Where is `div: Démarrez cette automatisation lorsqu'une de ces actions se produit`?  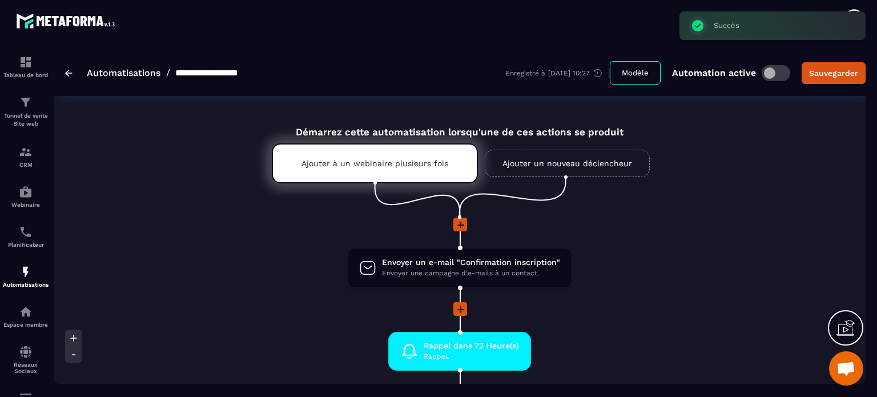
div: Démarrez cette automatisation lorsqu'une de ces actions se produit is located at coordinates (459, 125).